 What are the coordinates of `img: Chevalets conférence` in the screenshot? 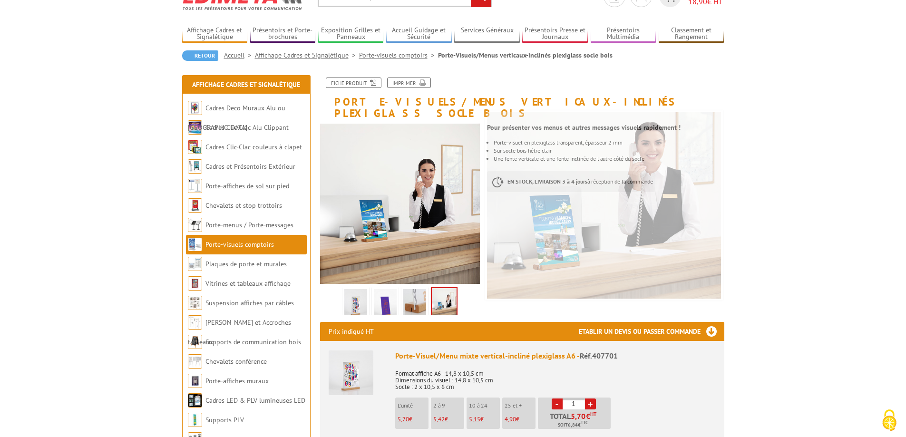 It's located at (195, 361).